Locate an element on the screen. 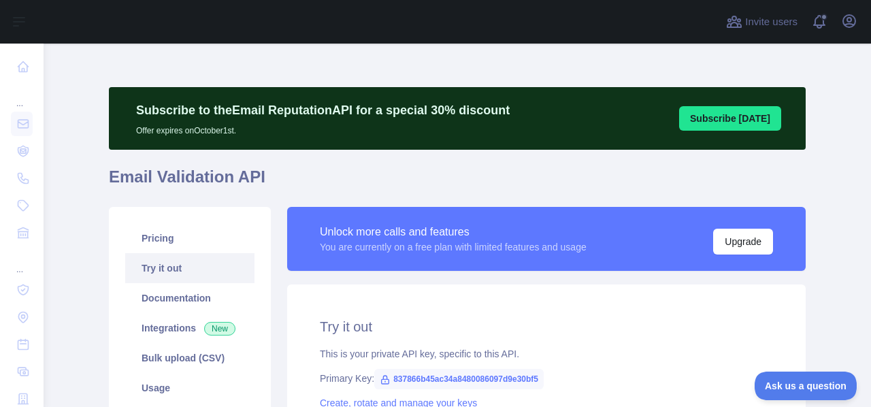  span: 837866b45ac34a8480086097d9e30bf5 is located at coordinates (458, 379).